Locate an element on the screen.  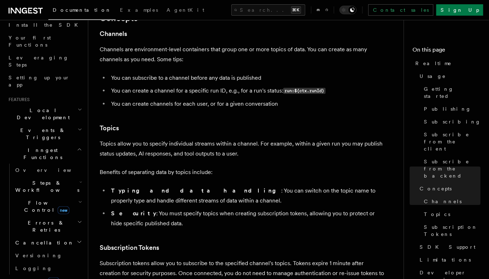
button: Inngest Functions is located at coordinates (44, 154).